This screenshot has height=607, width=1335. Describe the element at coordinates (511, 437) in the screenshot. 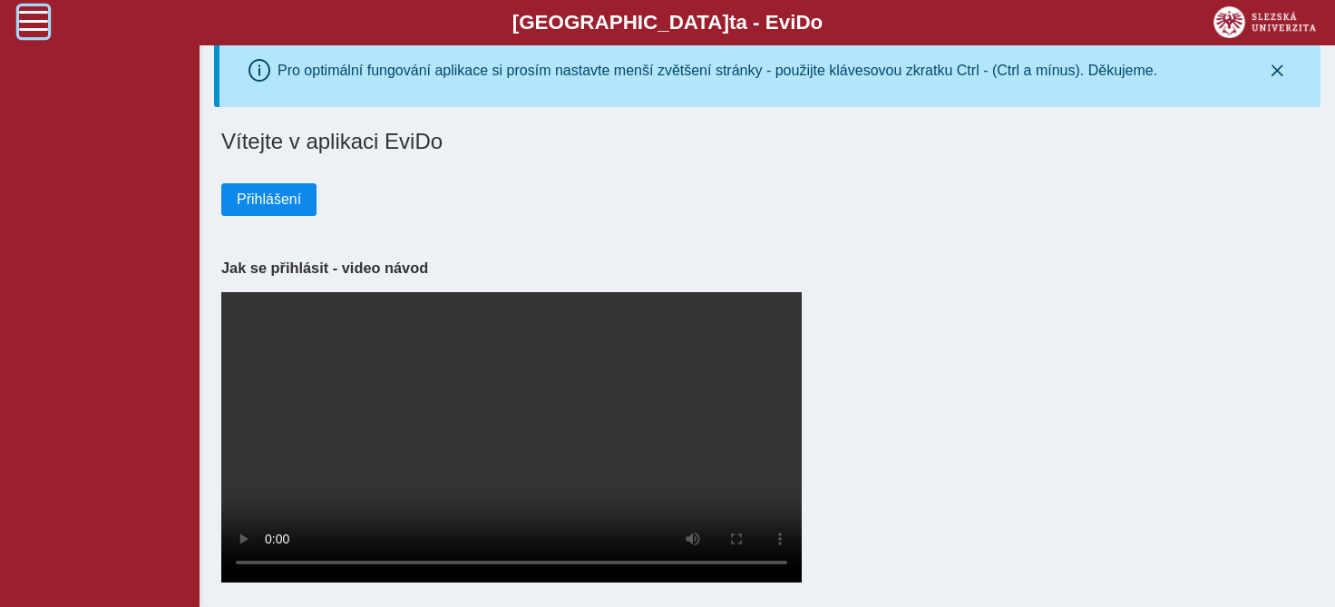

I see `video: Your browser does not support the video tag.` at that location.